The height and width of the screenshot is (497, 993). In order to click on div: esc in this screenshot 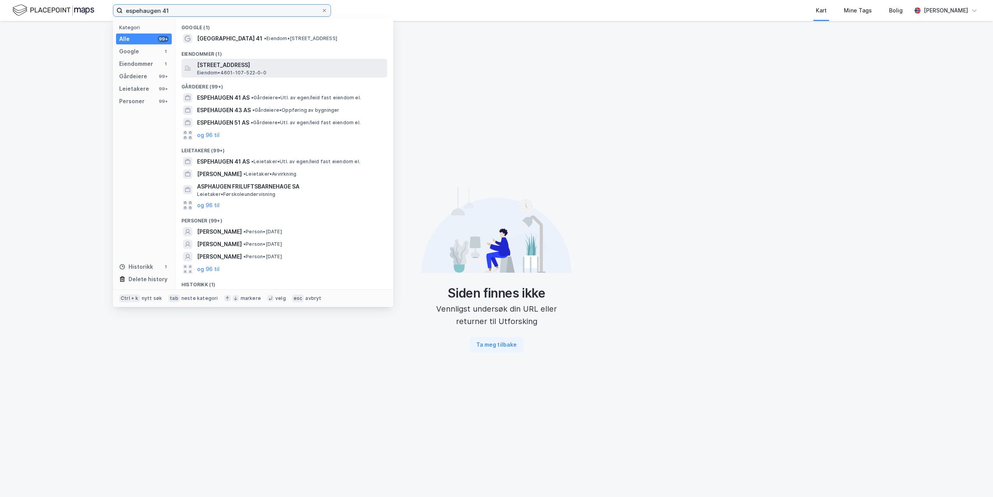, I will do `click(298, 298)`.